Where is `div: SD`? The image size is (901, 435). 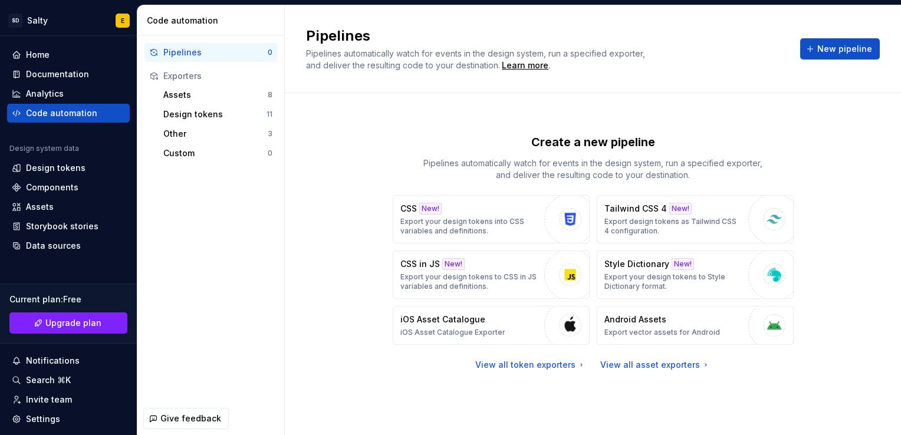
div: SD is located at coordinates (15, 21).